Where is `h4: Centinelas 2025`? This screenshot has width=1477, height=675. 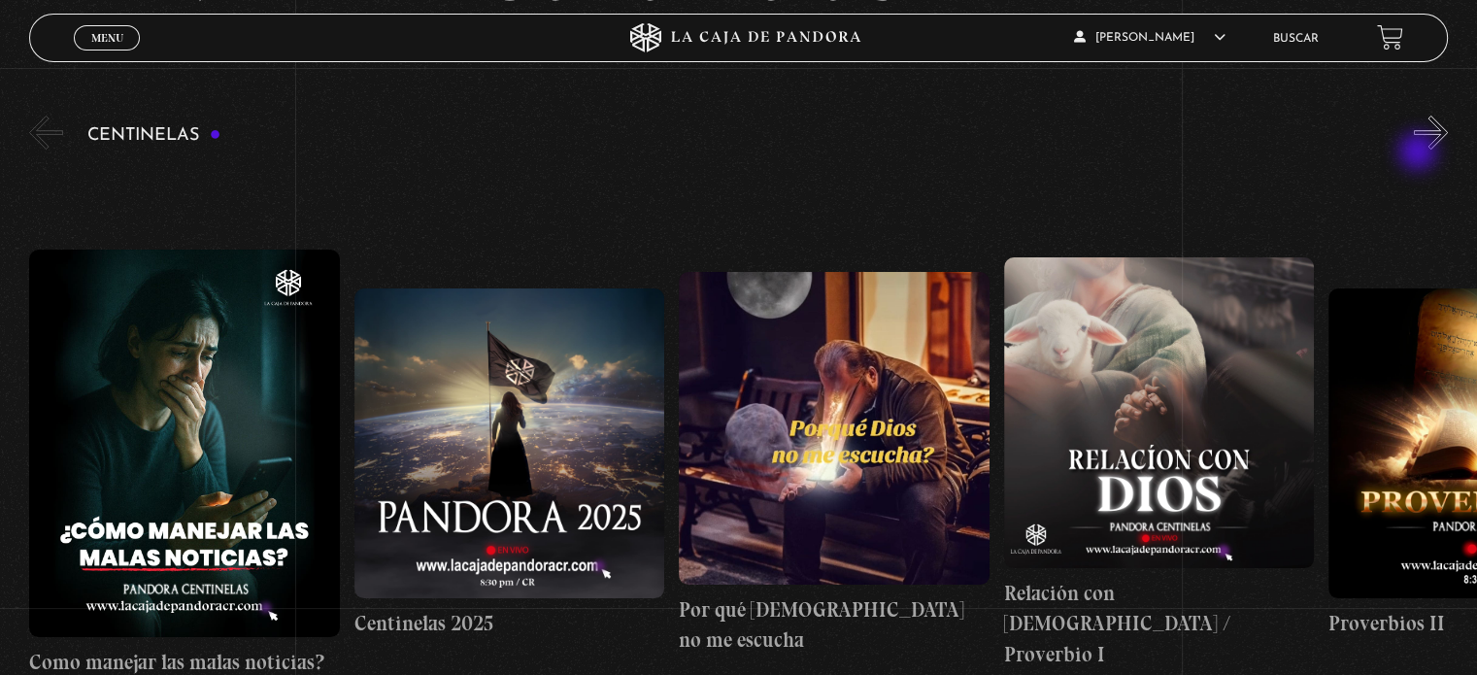
h4: Centinelas 2025 is located at coordinates (509, 623).